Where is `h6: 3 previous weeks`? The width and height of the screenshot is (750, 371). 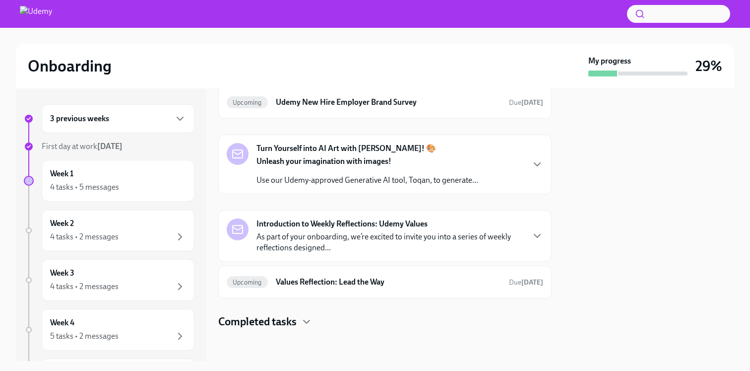 h6: 3 previous weeks is located at coordinates (79, 119).